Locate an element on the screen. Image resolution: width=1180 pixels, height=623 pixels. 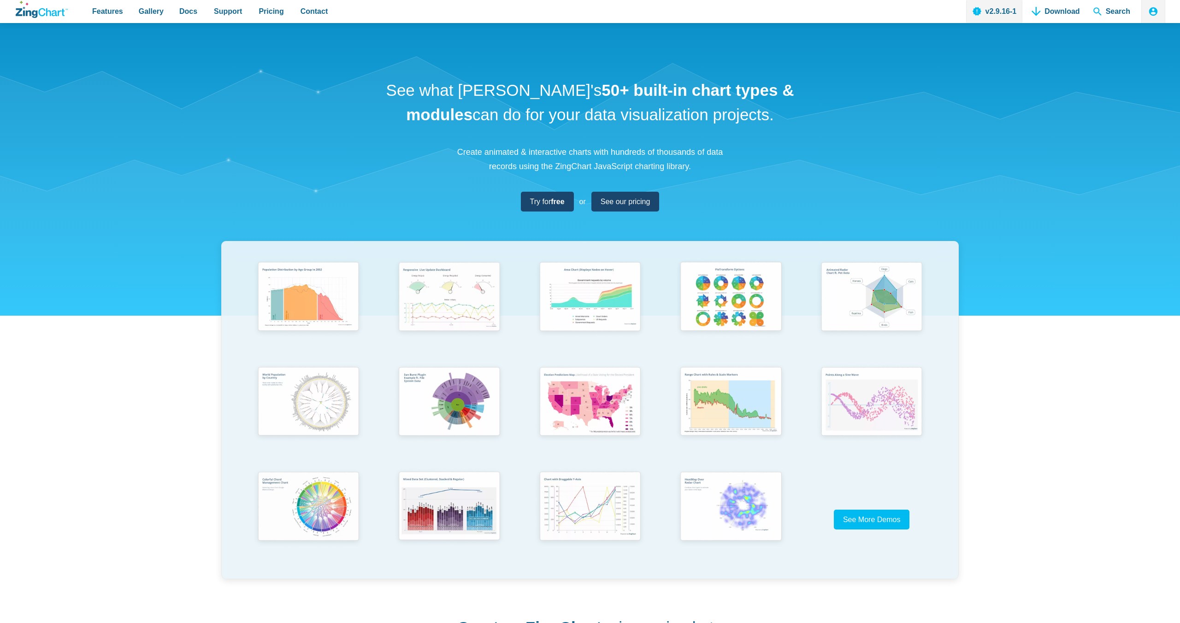
img: Colorful Chord Management Chart is located at coordinates (308, 508).